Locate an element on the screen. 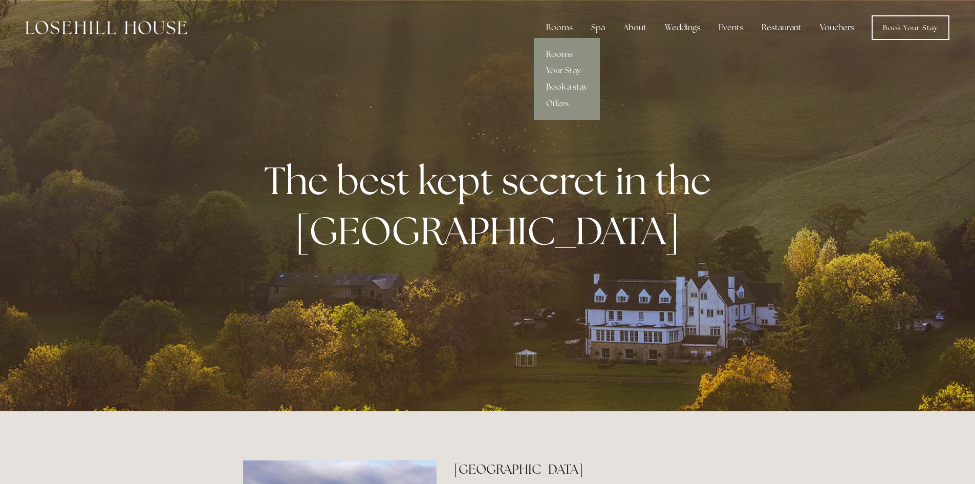 Image resolution: width=975 pixels, height=484 pixels. a: Rooms is located at coordinates (567, 54).